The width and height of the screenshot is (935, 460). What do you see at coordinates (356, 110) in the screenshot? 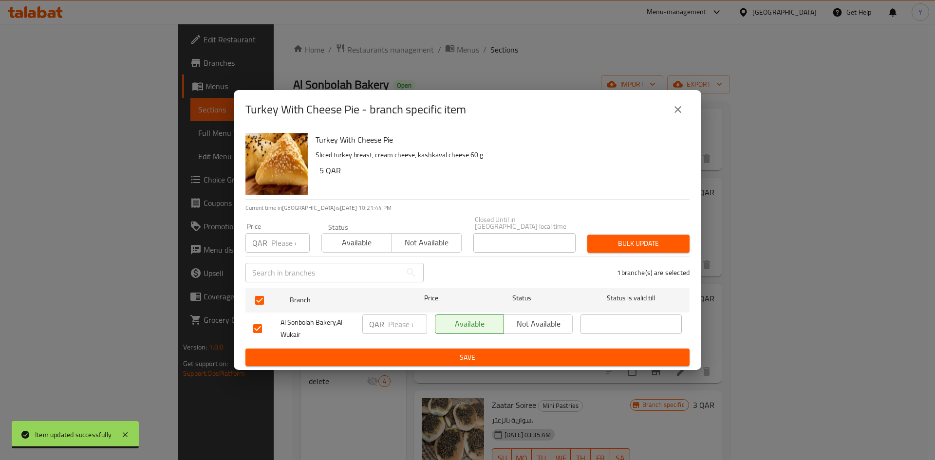
I see `h2: Turkey With Cheese Pie - branch specific item` at bounding box center [356, 110].